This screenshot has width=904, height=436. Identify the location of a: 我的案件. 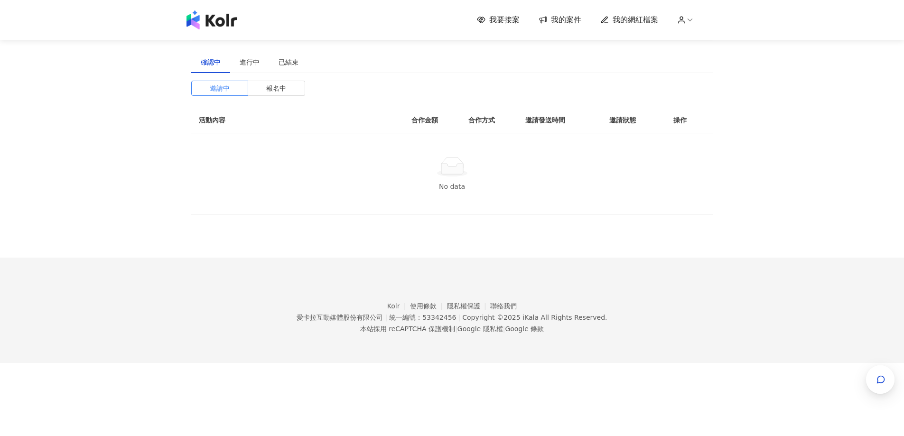
(560, 20).